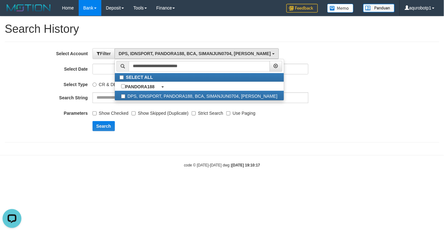 The height and width of the screenshot is (233, 444). Describe the element at coordinates (122, 77) in the screenshot. I see `input: SELECT ALL` at that location.